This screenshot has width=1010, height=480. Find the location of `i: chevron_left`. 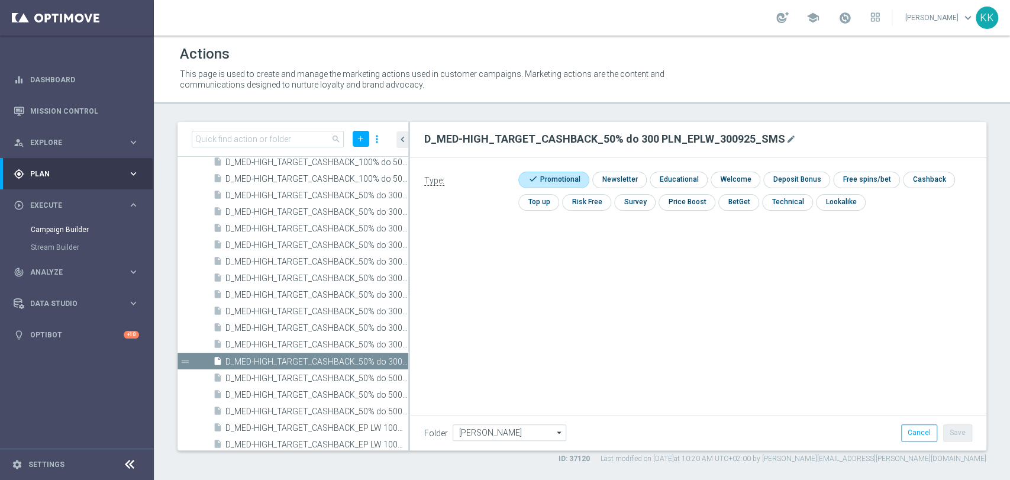

i: chevron_left is located at coordinates (402, 139).